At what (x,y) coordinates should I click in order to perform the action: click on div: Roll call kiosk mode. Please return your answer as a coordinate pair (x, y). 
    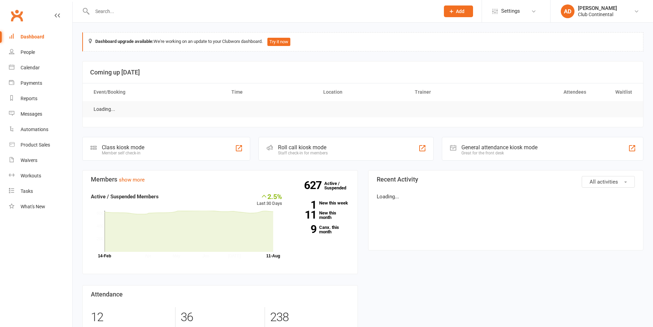
    Looking at the image, I should click on (303, 147).